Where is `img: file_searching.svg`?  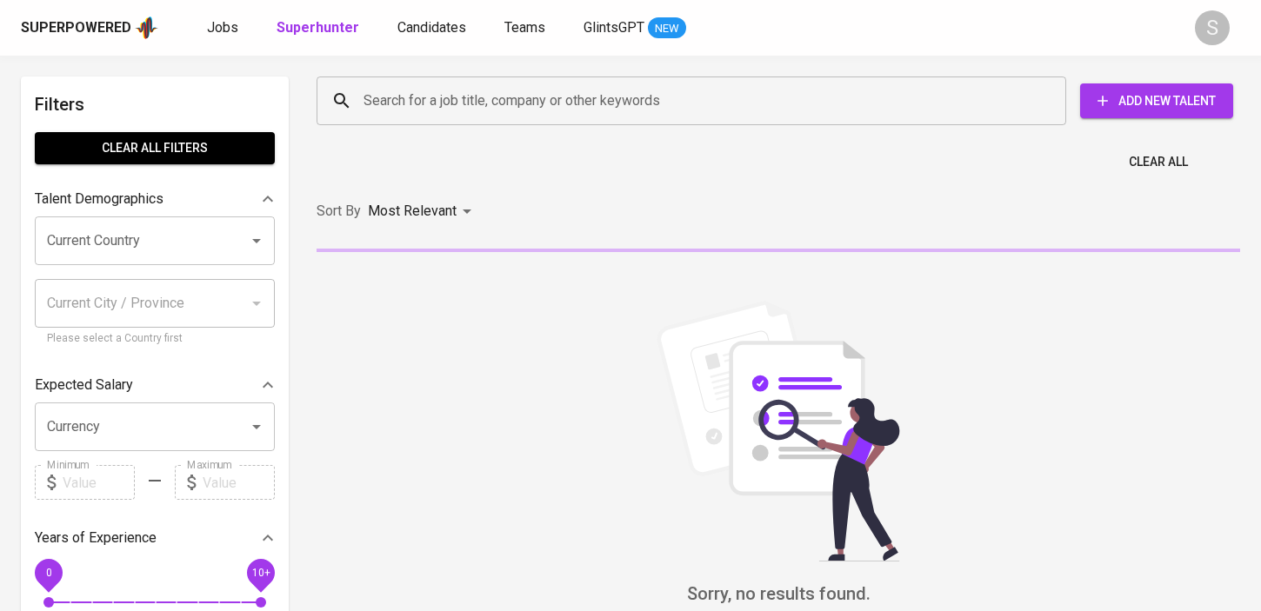 img: file_searching.svg is located at coordinates (778, 431).